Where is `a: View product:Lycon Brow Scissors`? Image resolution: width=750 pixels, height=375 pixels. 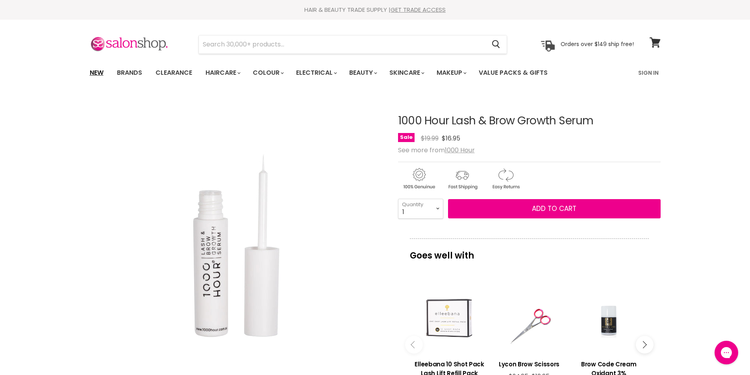 a: View product:Lycon Brow Scissors is located at coordinates (529, 364).